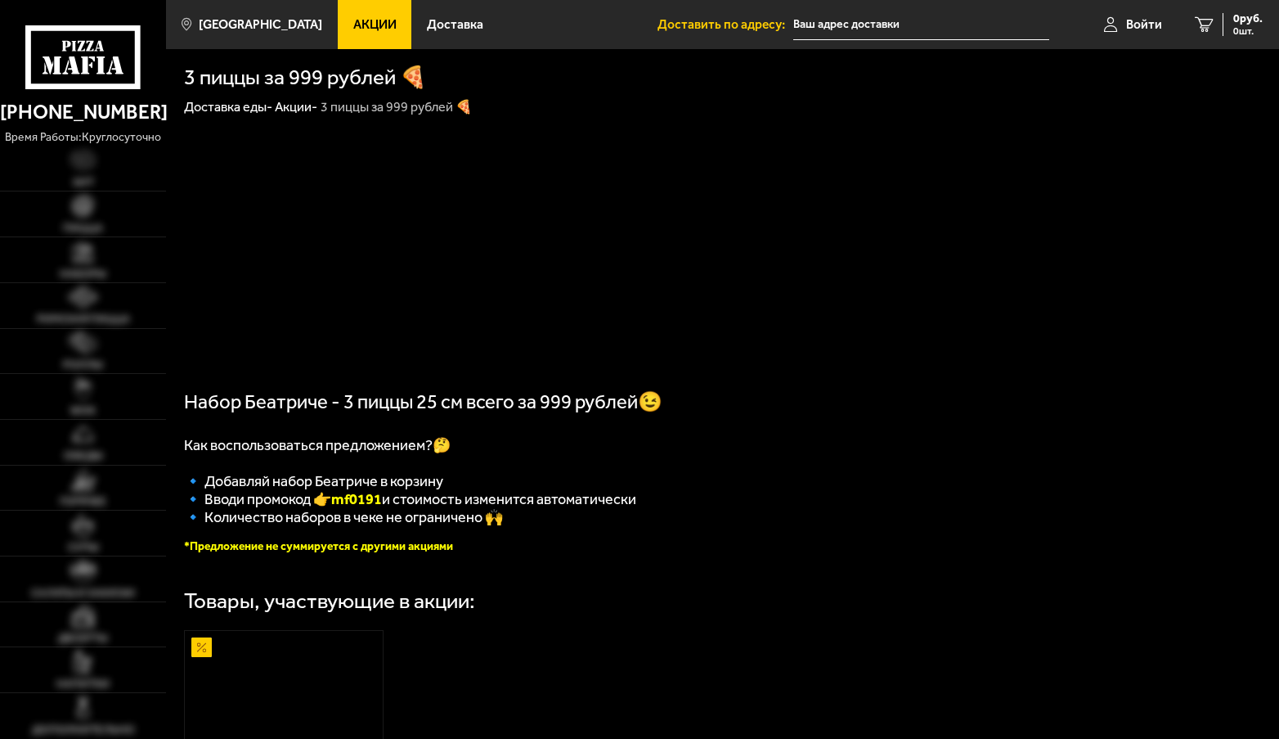 The image size is (1279, 739). Describe the element at coordinates (201, 647) in the screenshot. I see `img: Акционный` at that location.